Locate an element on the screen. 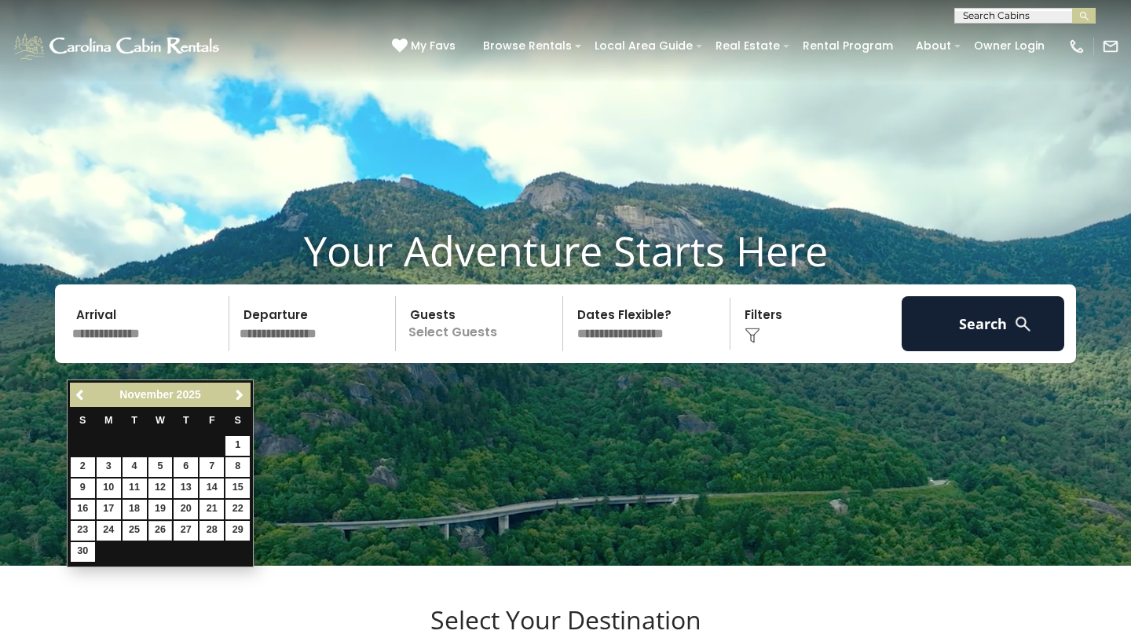  a: Next is located at coordinates (239, 394).